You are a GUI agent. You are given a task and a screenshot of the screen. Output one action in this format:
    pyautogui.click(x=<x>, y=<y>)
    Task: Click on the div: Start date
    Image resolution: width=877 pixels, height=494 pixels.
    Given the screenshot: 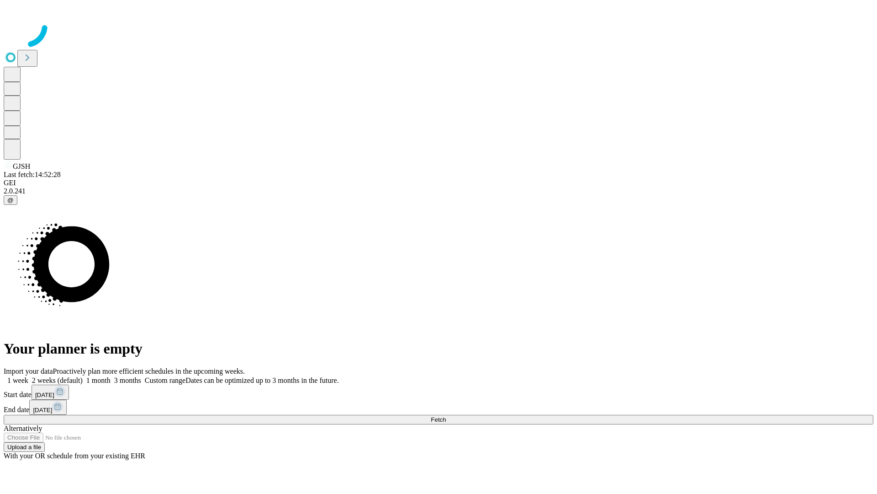 What is the action you would take?
    pyautogui.click(x=439, y=392)
    